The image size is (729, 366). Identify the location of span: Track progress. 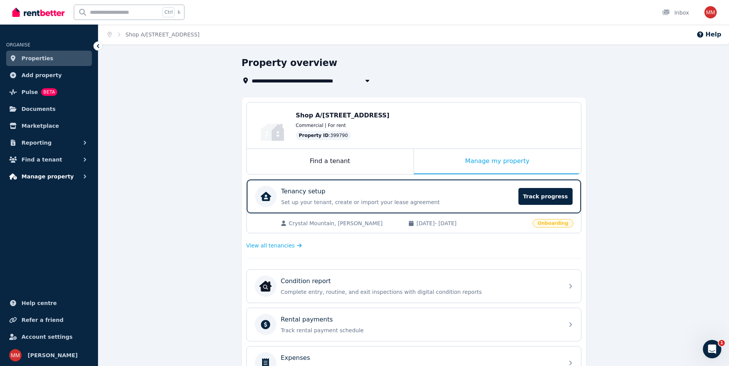
(545, 197).